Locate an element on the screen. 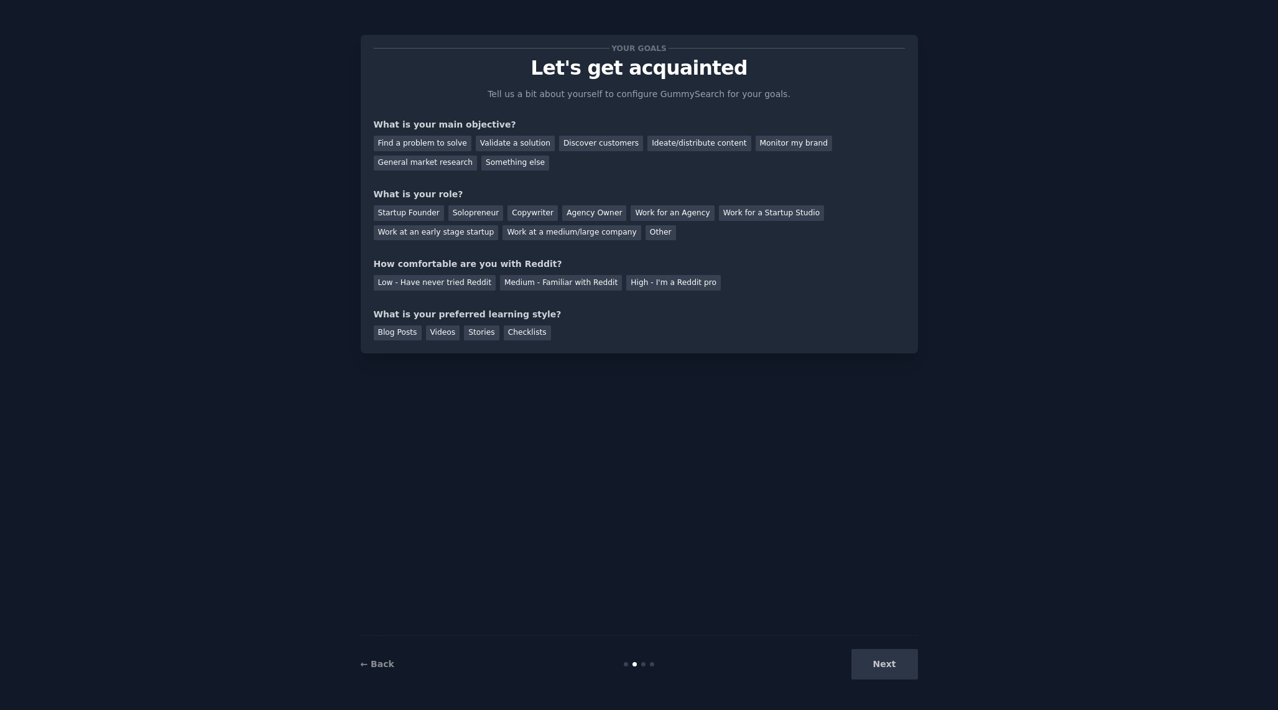 Image resolution: width=1278 pixels, height=710 pixels. div: Find a problem to solve is located at coordinates (422, 143).